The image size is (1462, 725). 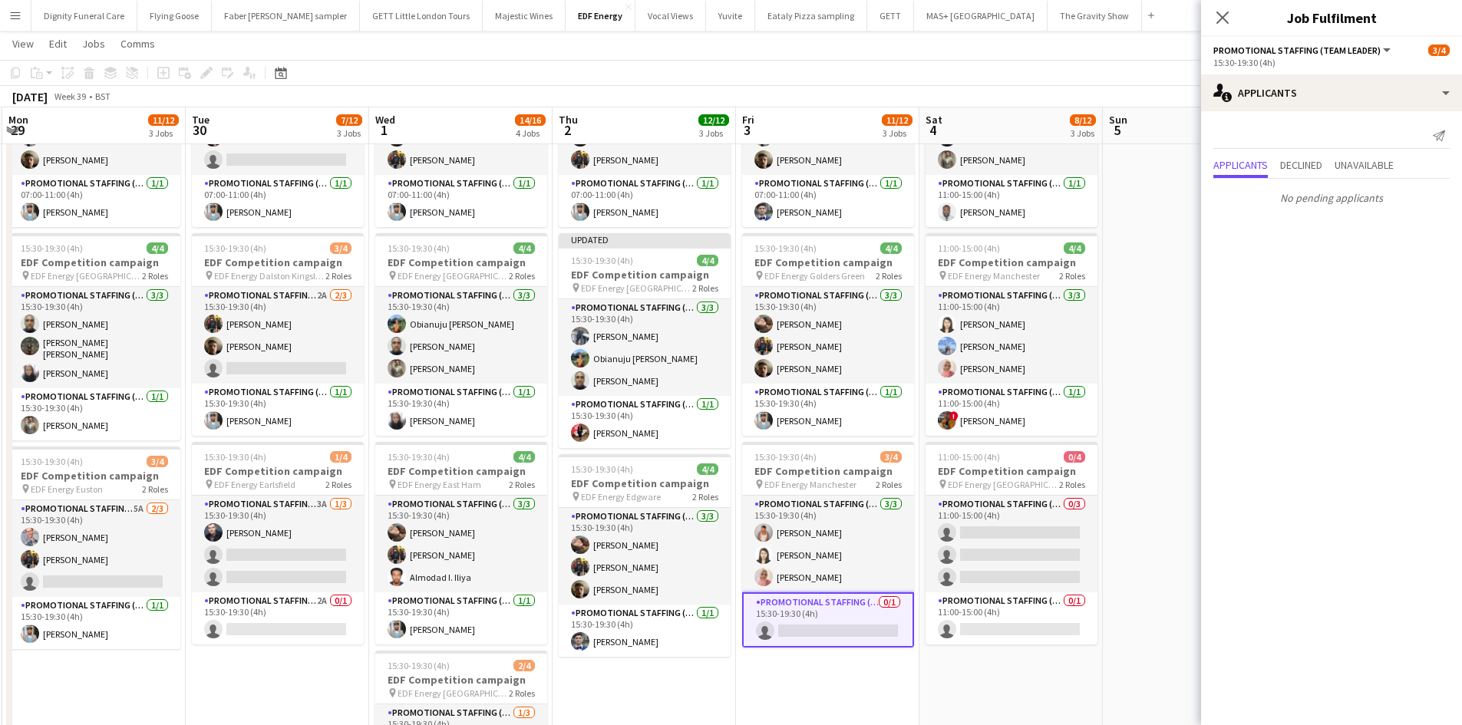 I want to click on button: Dignity Funeral Care, so click(x=84, y=15).